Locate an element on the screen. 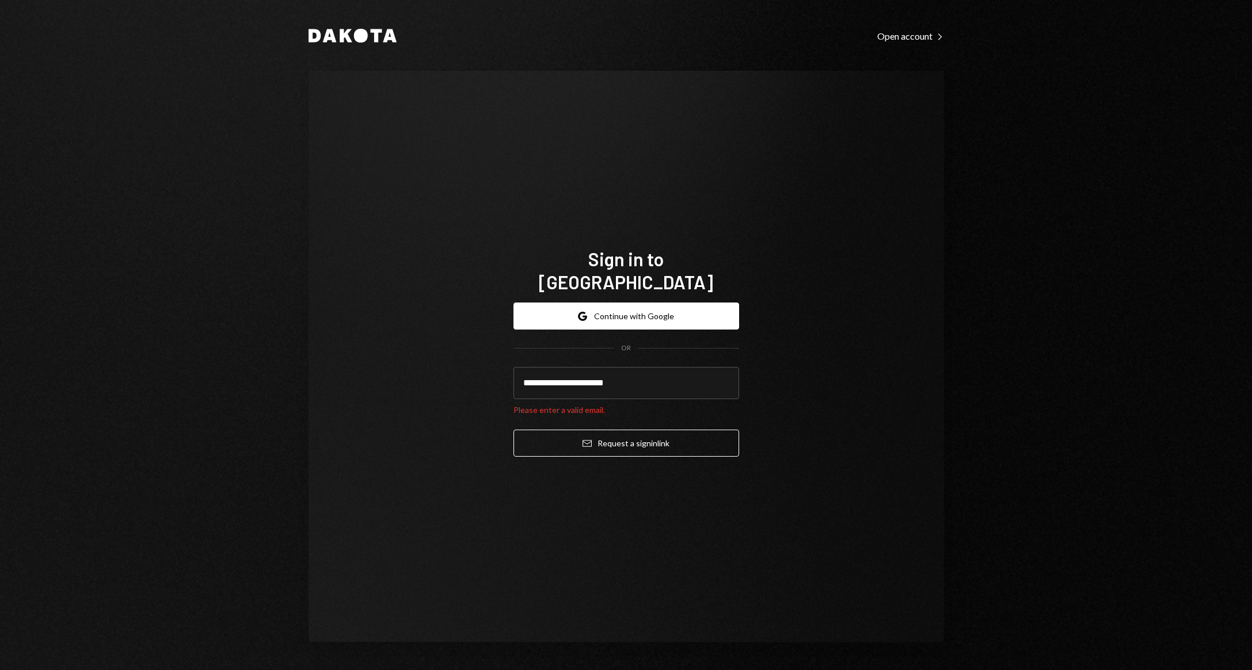 The width and height of the screenshot is (1252, 670). button: Continue with Google is located at coordinates (626, 316).